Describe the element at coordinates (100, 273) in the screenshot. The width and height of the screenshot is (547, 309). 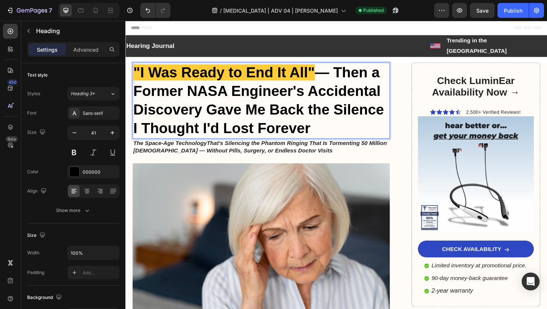
I see `div: Add...` at that location.